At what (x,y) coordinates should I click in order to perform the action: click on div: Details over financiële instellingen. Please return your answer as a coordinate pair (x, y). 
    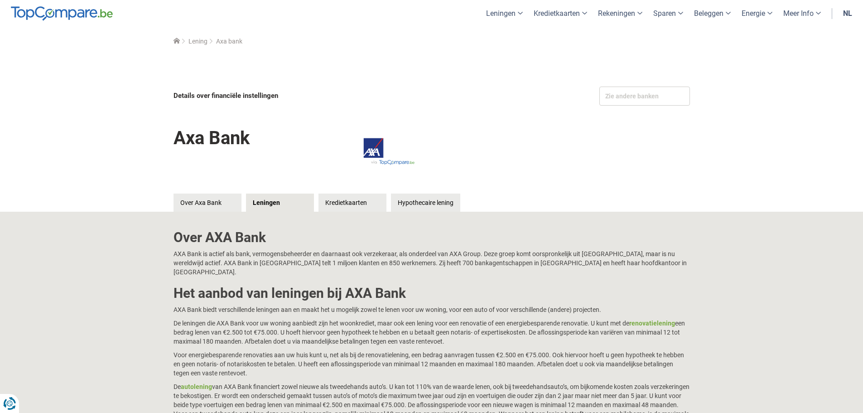
    Looking at the image, I should click on (301, 96).